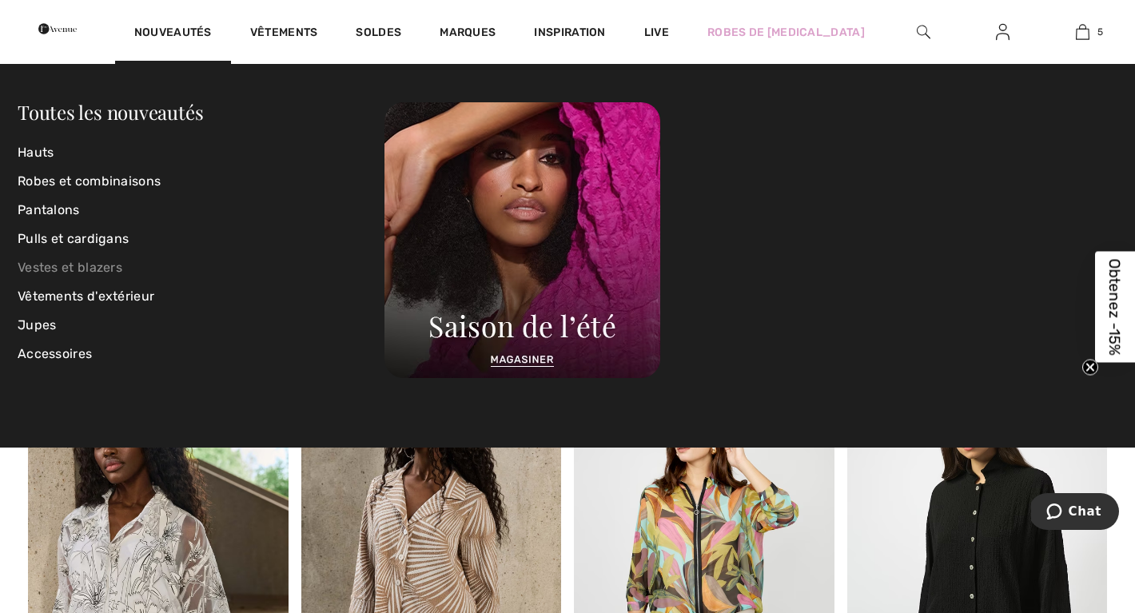 This screenshot has height=613, width=1135. I want to click on a: Soldes, so click(378, 34).